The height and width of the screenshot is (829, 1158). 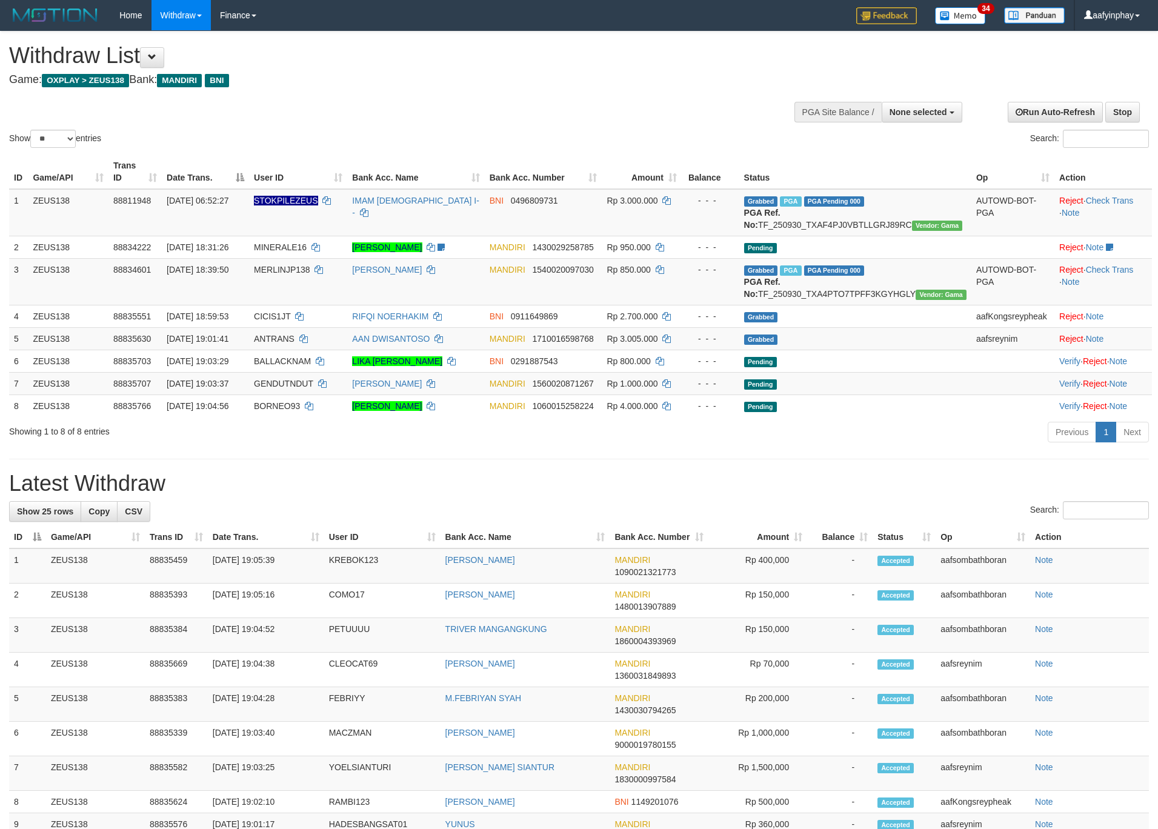 I want to click on span: Show 25 rows, so click(x=45, y=511).